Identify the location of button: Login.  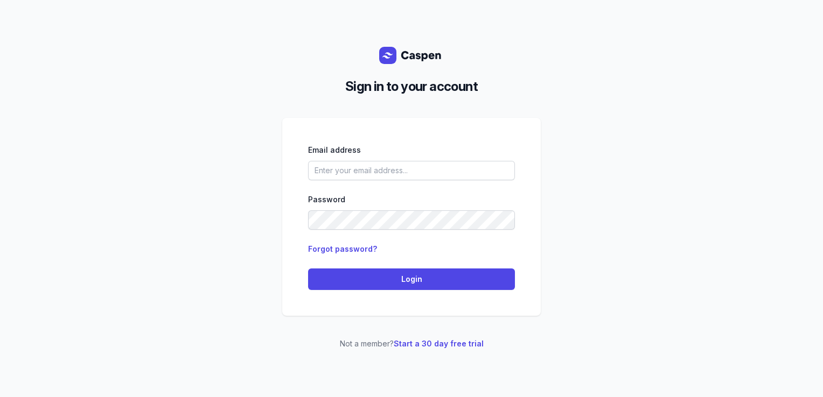
(411, 279).